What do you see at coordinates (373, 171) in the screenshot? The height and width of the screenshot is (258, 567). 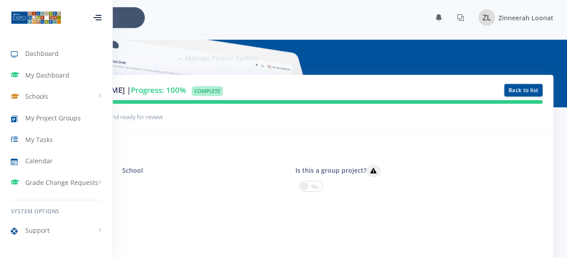 I see `button: Is this a group project?` at bounding box center [373, 171].